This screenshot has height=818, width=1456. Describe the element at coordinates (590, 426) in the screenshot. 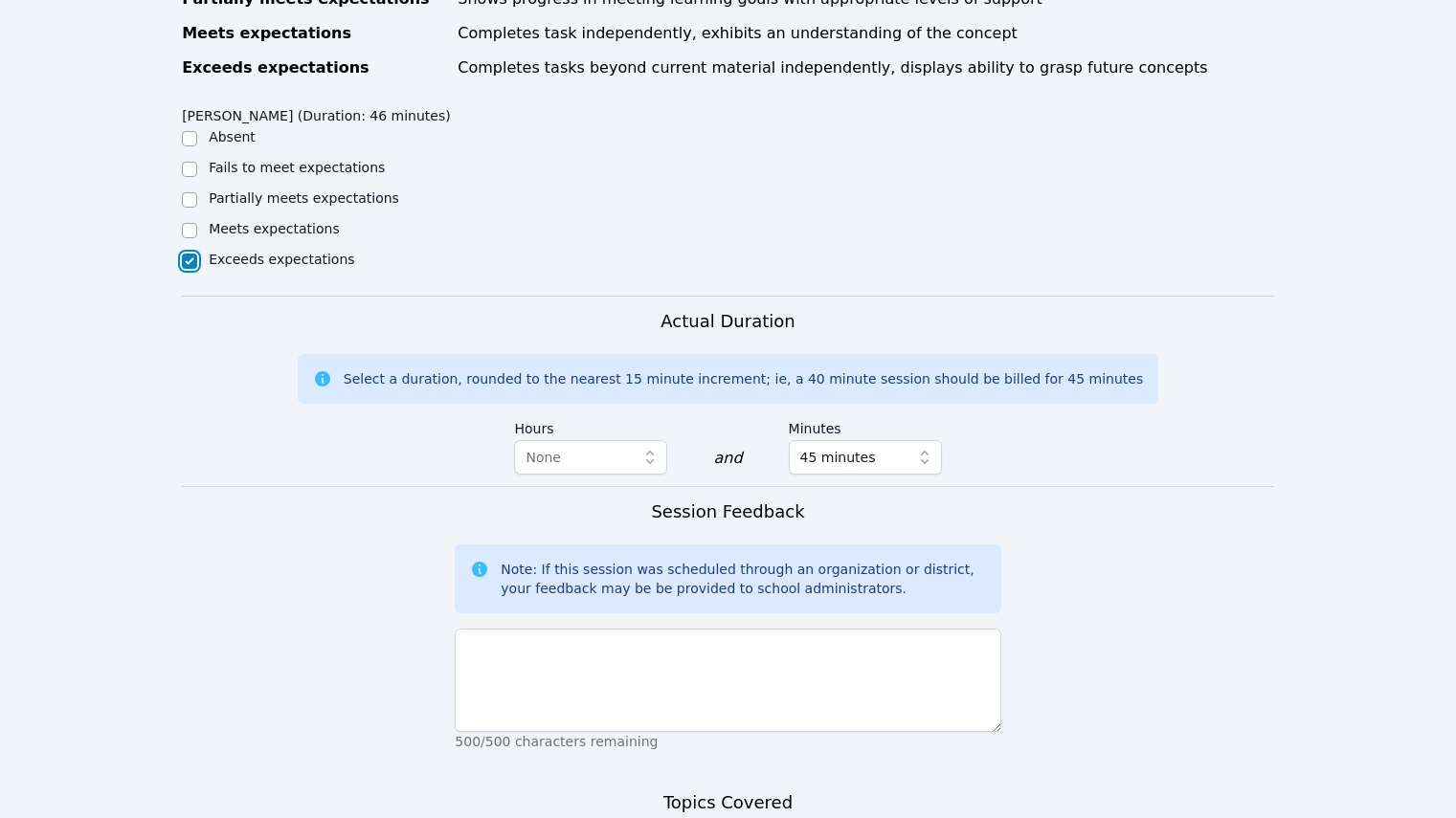

I see `label: Hours` at that location.